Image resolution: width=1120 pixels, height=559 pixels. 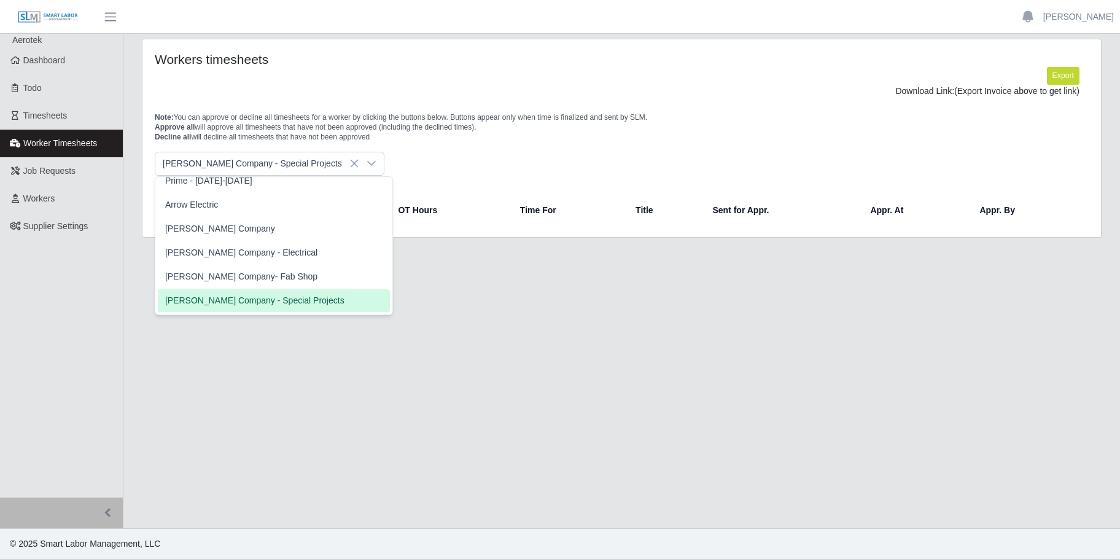 What do you see at coordinates (449, 210) in the screenshot?
I see `th: OT Hours` at bounding box center [449, 210].